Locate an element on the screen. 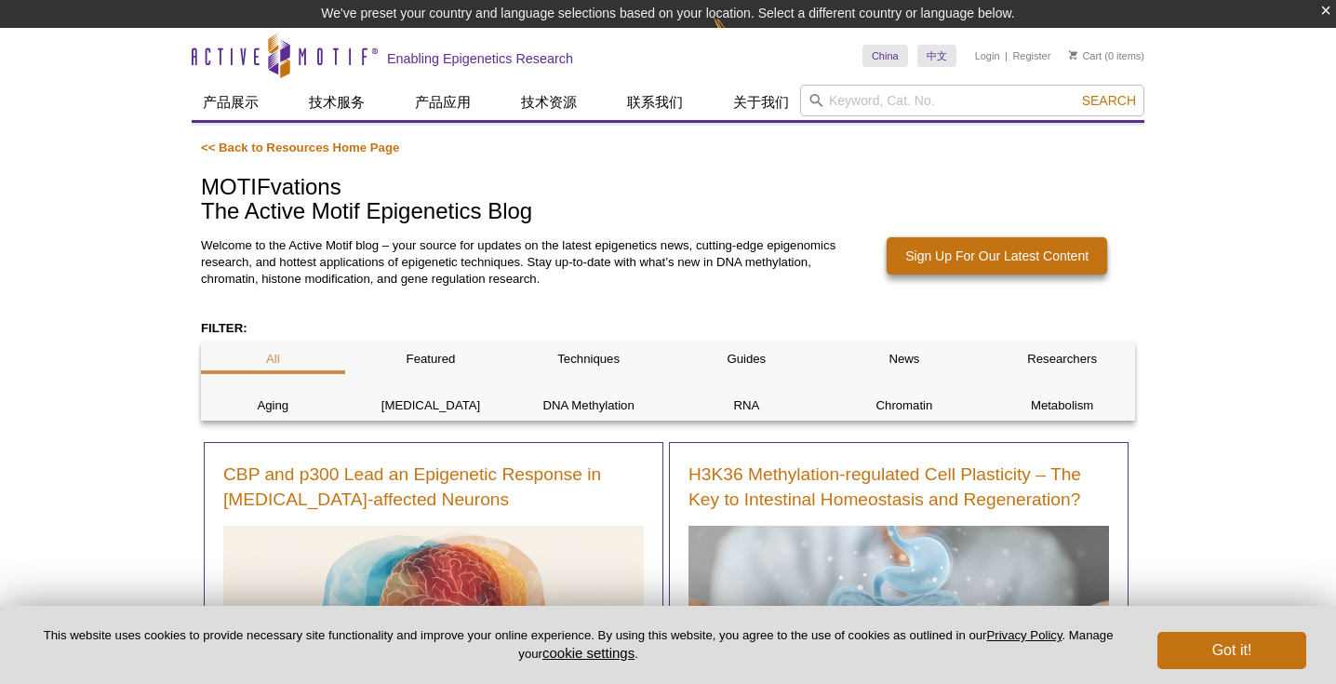 The width and height of the screenshot is (1336, 684). a: 中文 is located at coordinates (937, 56).